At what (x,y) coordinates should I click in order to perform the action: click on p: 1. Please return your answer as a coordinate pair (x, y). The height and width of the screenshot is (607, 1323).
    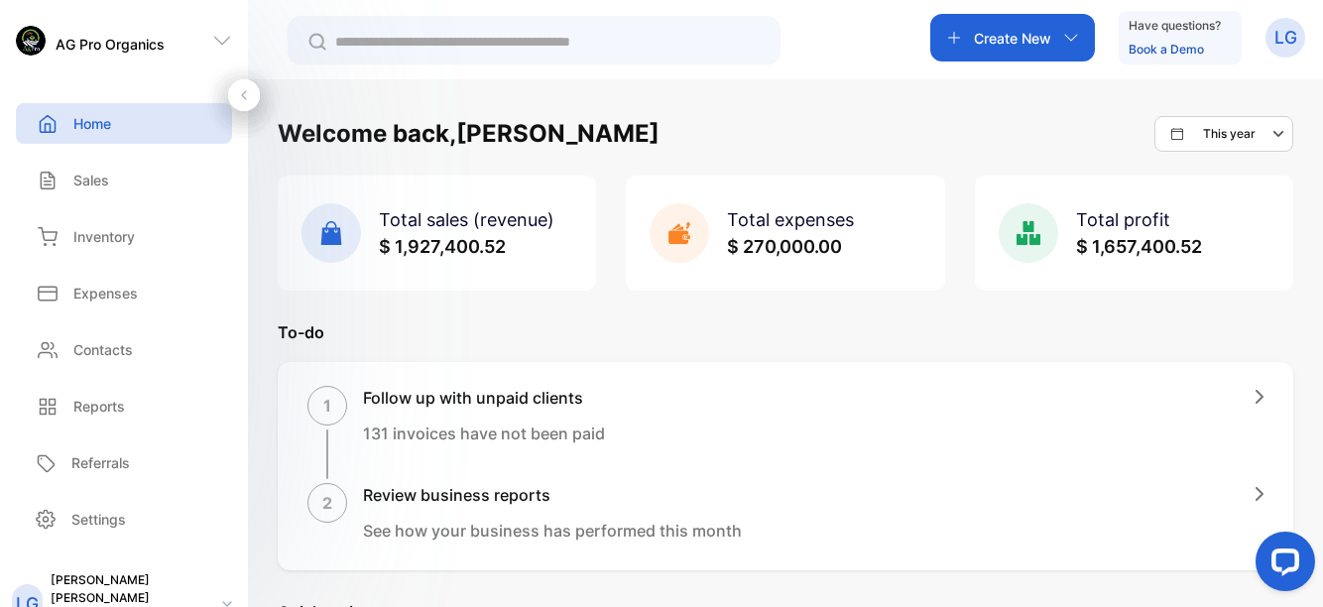
    Looking at the image, I should click on (327, 406).